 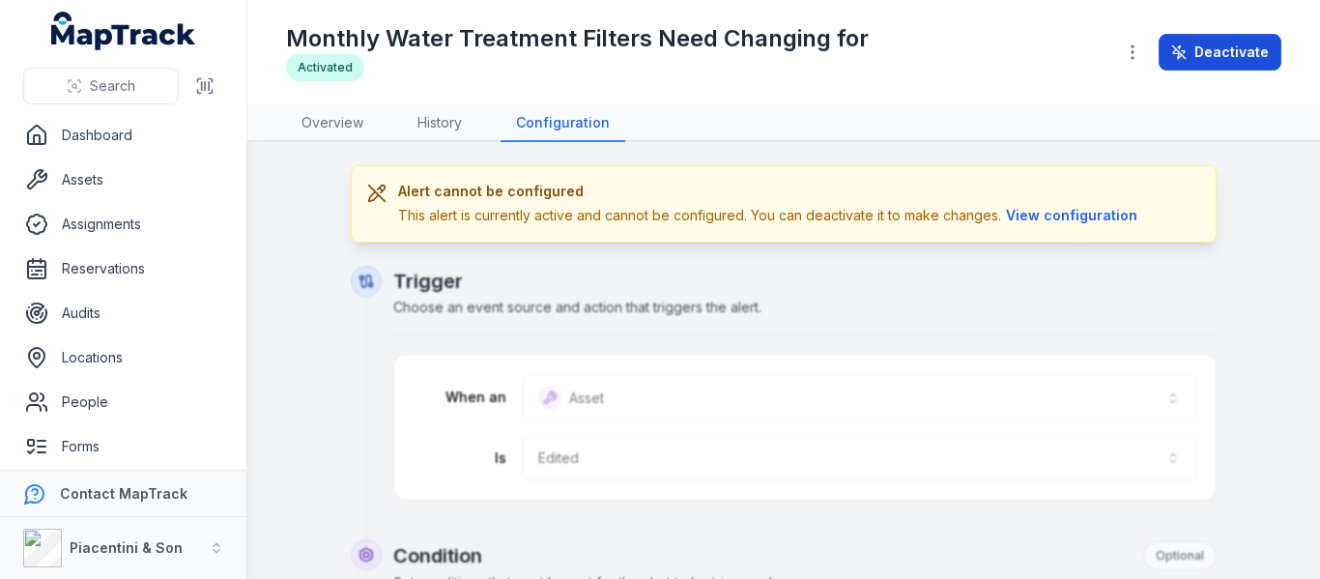 I want to click on h3: Alert cannot be configured, so click(x=770, y=191).